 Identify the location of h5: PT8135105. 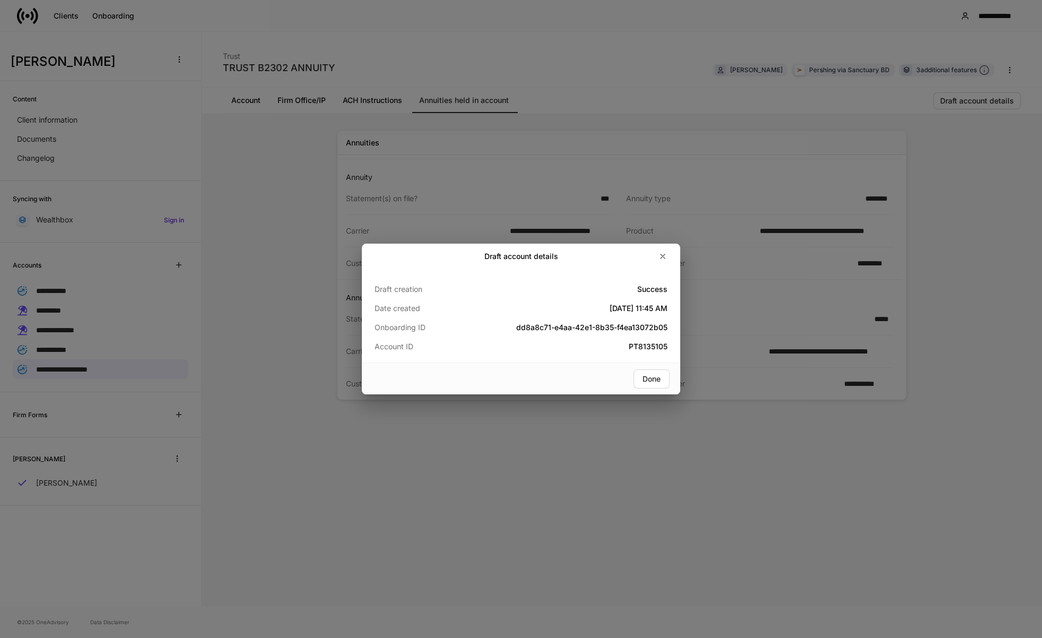
(570, 346).